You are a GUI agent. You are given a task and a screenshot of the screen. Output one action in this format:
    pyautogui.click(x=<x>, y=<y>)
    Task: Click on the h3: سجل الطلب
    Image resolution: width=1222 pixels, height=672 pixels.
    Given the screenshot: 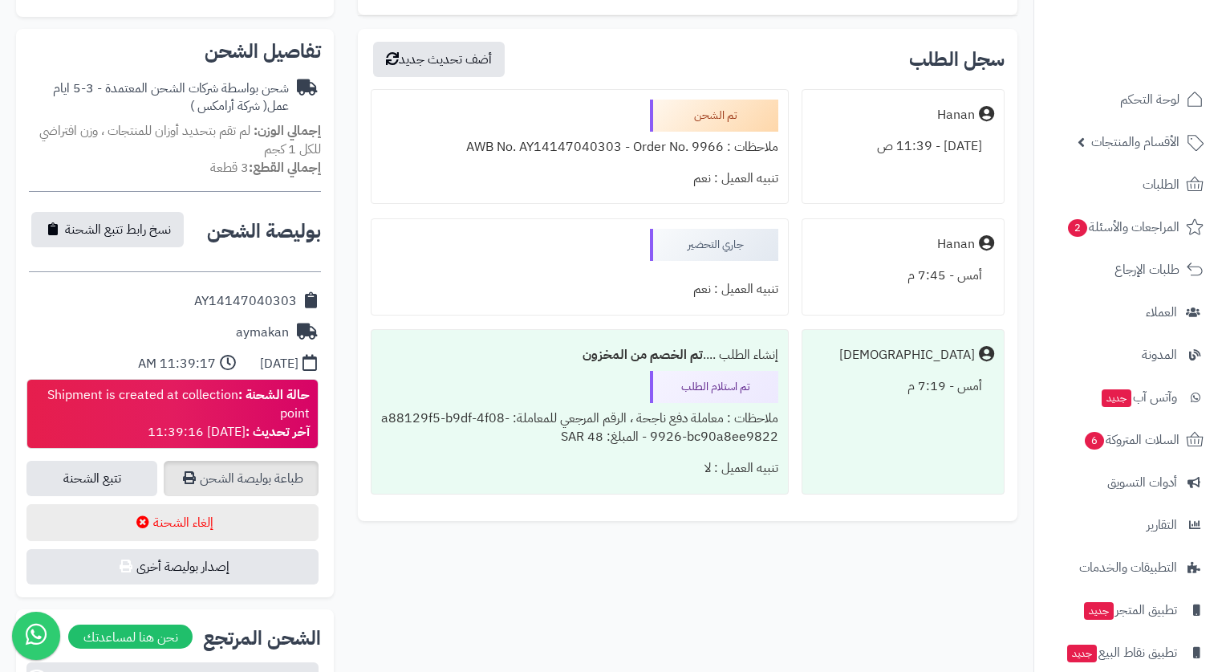 What is the action you would take?
    pyautogui.click(x=957, y=59)
    